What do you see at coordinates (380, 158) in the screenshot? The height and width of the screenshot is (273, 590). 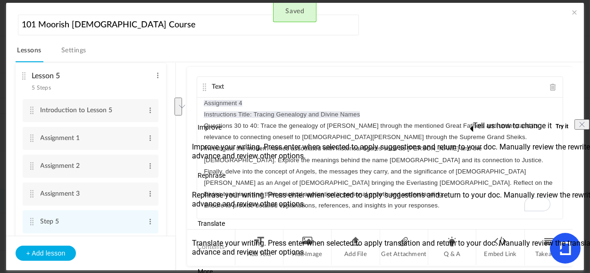 I see `div: To enrich screen reader interactions, please activate Accessibility in Grammarly extension settings` at bounding box center [380, 158].